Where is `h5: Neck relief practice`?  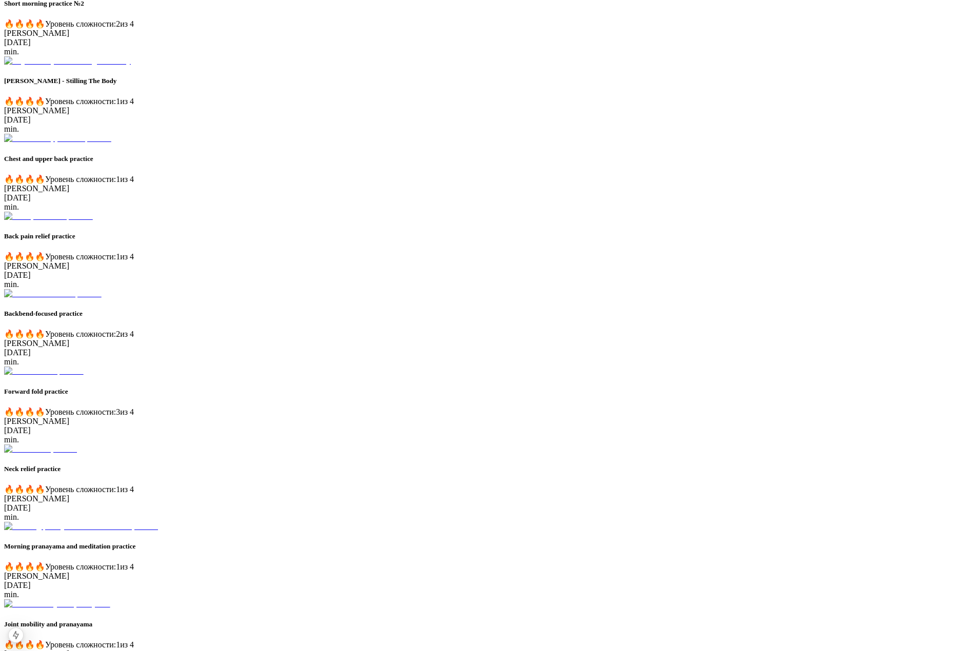 h5: Neck relief practice is located at coordinates (476, 469).